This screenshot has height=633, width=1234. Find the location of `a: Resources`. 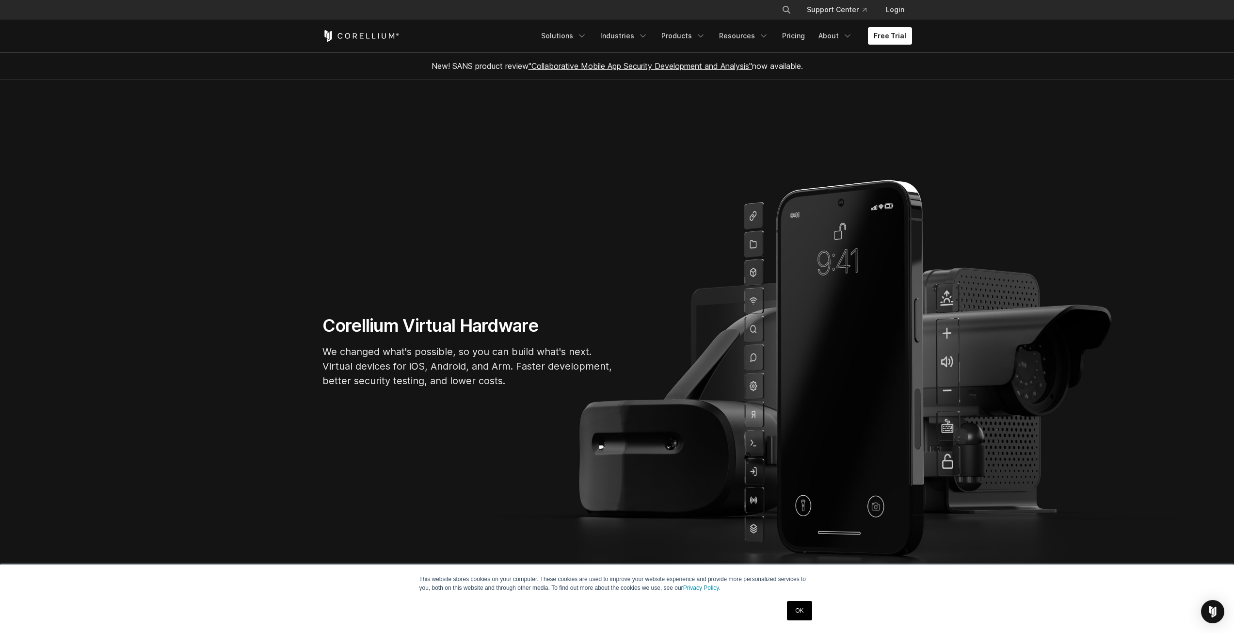

a: Resources is located at coordinates (744, 36).